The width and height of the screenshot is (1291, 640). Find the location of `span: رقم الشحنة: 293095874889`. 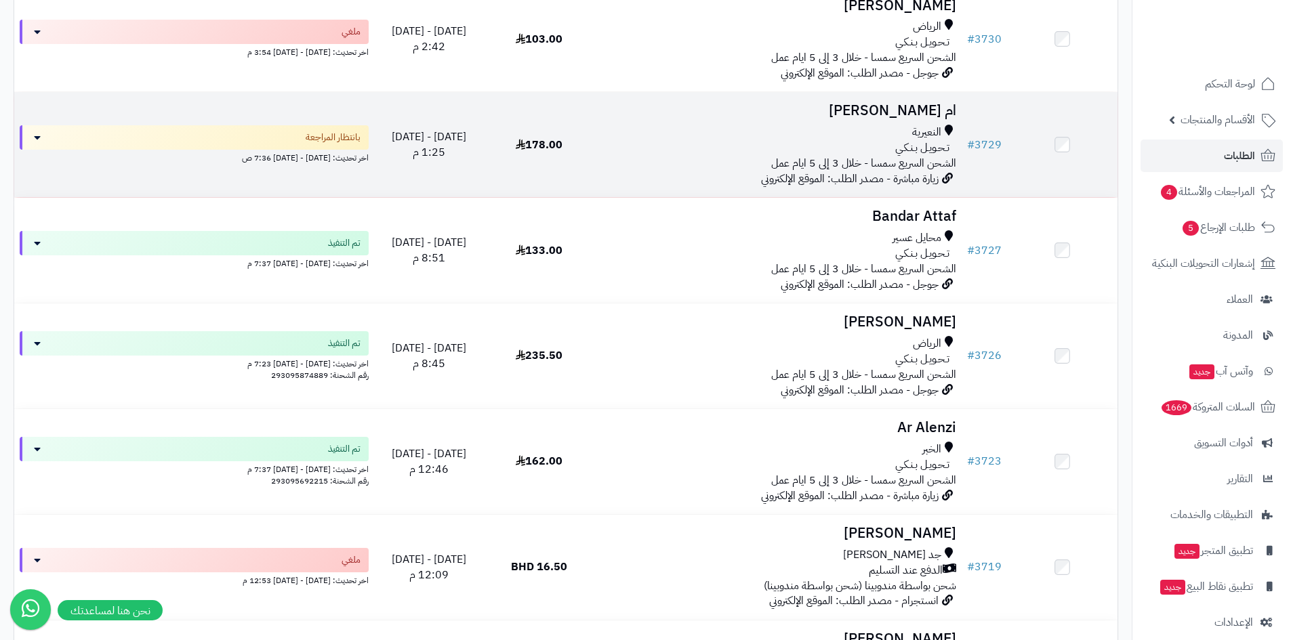

span: رقم الشحنة: 293095874889 is located at coordinates (320, 375).